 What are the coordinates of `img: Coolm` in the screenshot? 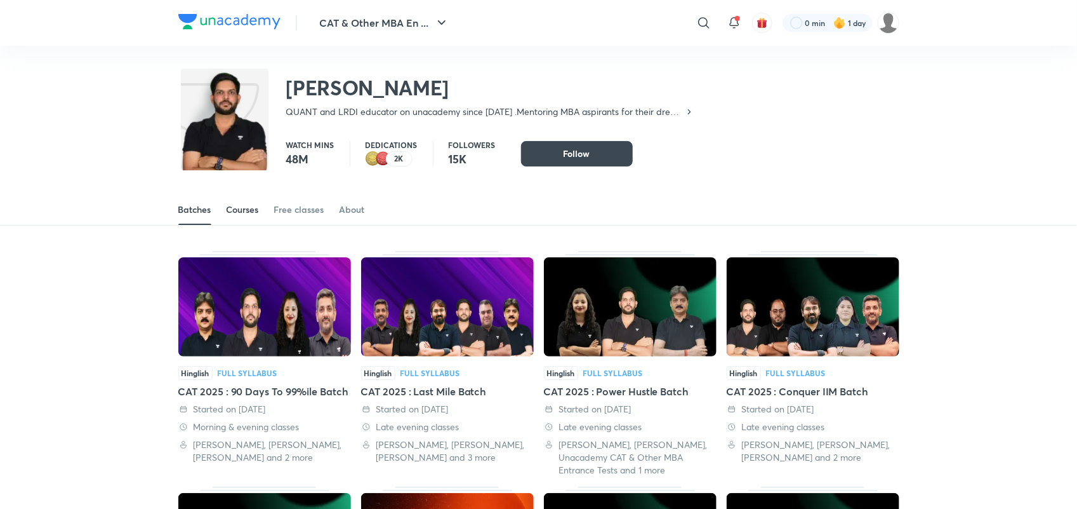 It's located at (889, 23).